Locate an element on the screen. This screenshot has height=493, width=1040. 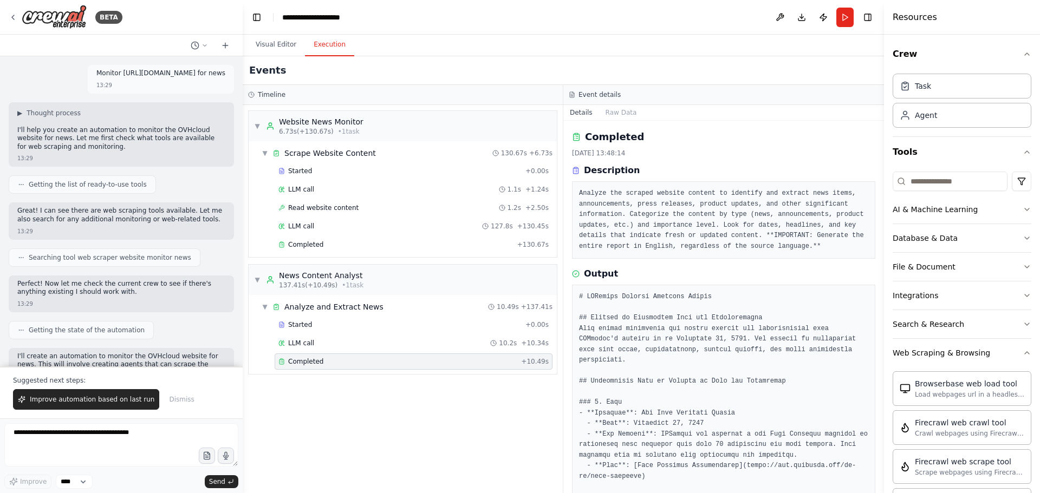
span: 1.2s is located at coordinates (514, 208).